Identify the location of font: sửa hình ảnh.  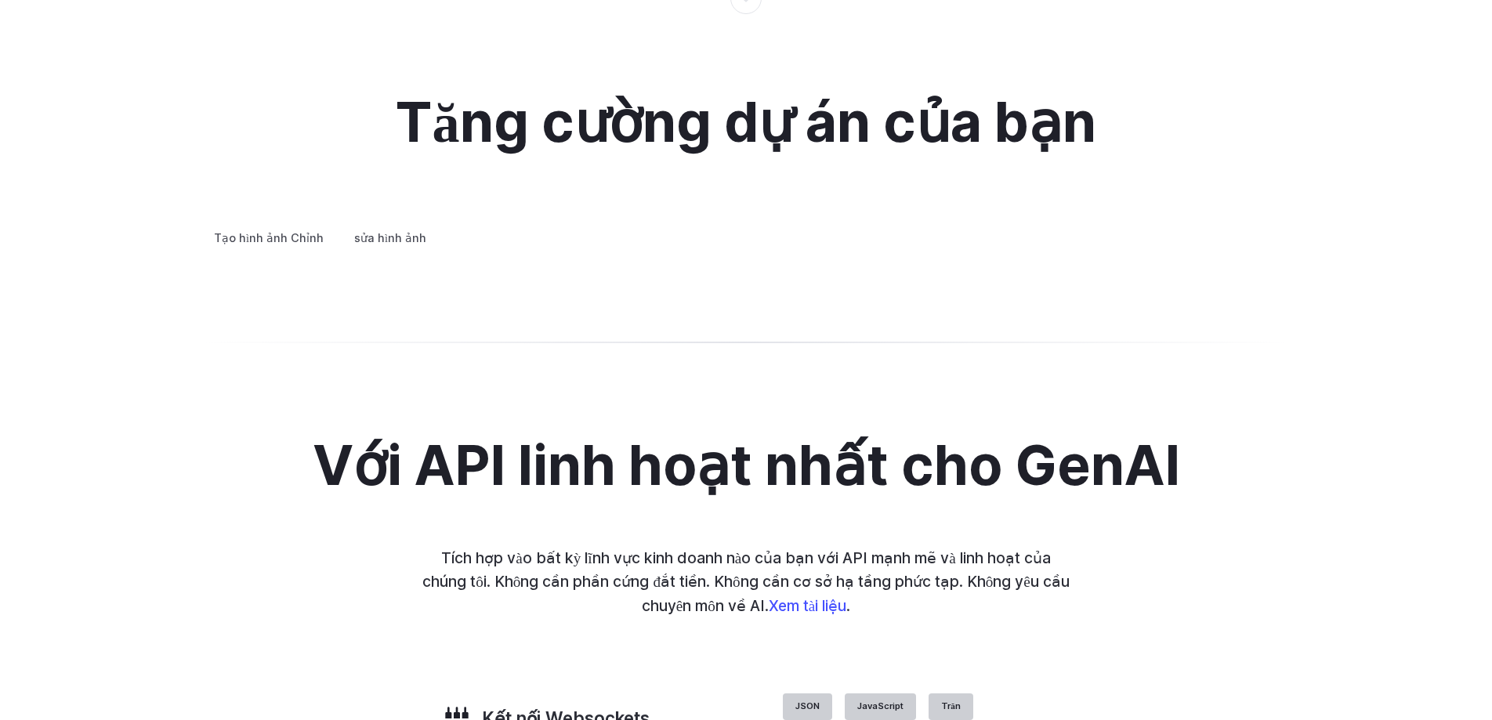
(390, 237).